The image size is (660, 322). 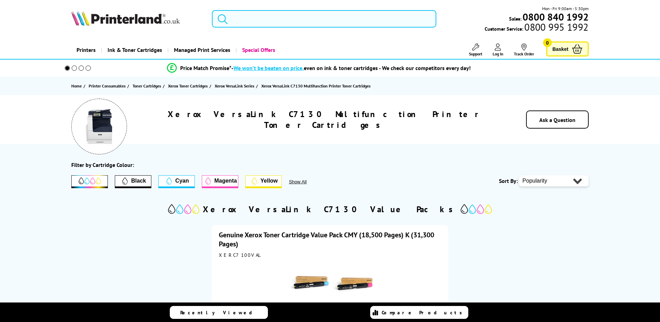 What do you see at coordinates (476, 50) in the screenshot?
I see `a: Support` at bounding box center [476, 50].